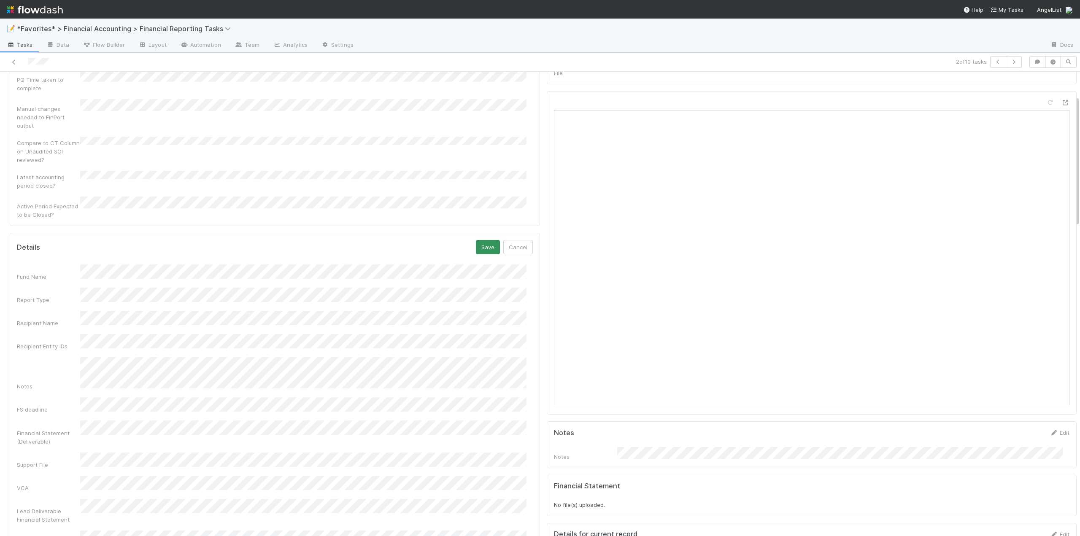  I want to click on span: Tasks, so click(20, 45).